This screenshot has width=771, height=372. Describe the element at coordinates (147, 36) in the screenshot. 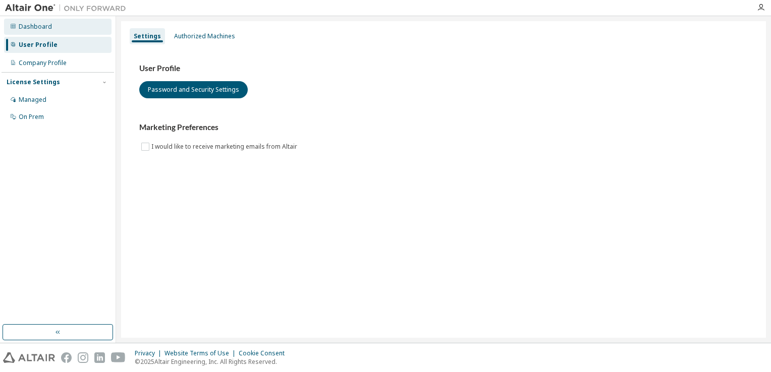

I see `div: Settings` at that location.